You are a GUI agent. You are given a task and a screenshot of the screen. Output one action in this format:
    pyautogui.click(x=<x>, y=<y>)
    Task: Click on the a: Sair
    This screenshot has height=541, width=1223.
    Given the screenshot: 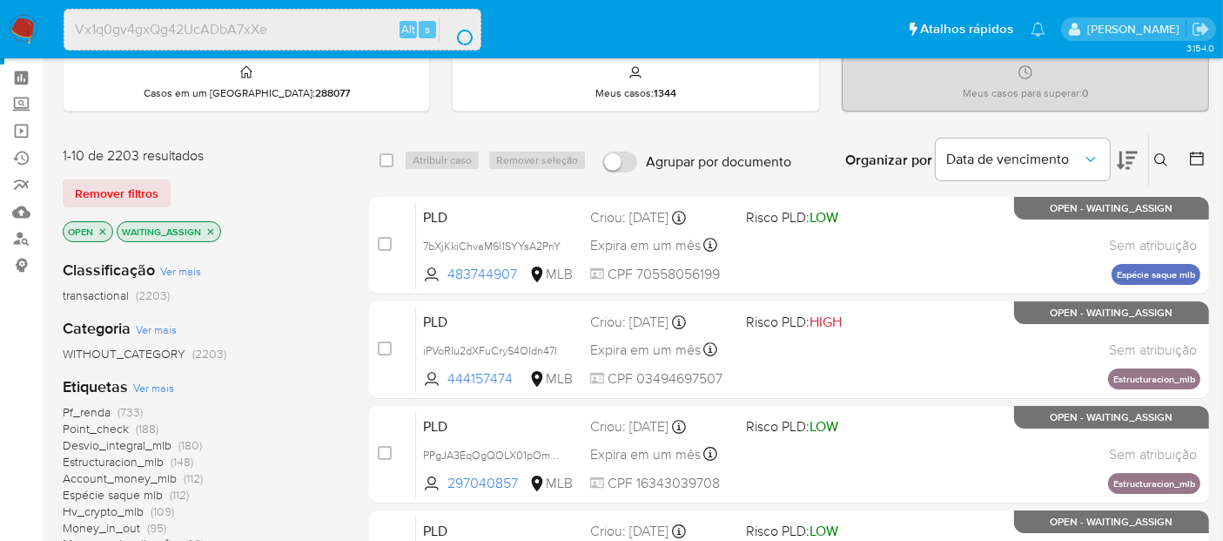 What is the action you would take?
    pyautogui.click(x=1201, y=29)
    